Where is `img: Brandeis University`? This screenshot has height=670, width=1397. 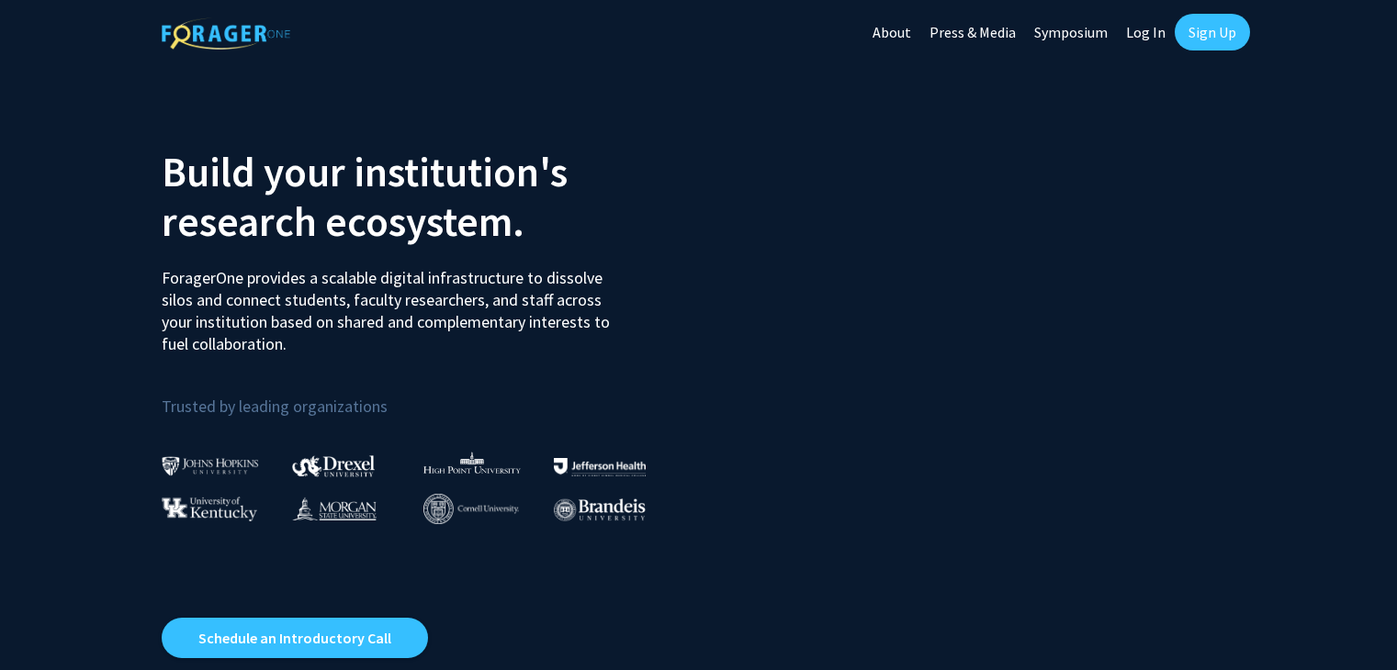
img: Brandeis University is located at coordinates (600, 510).